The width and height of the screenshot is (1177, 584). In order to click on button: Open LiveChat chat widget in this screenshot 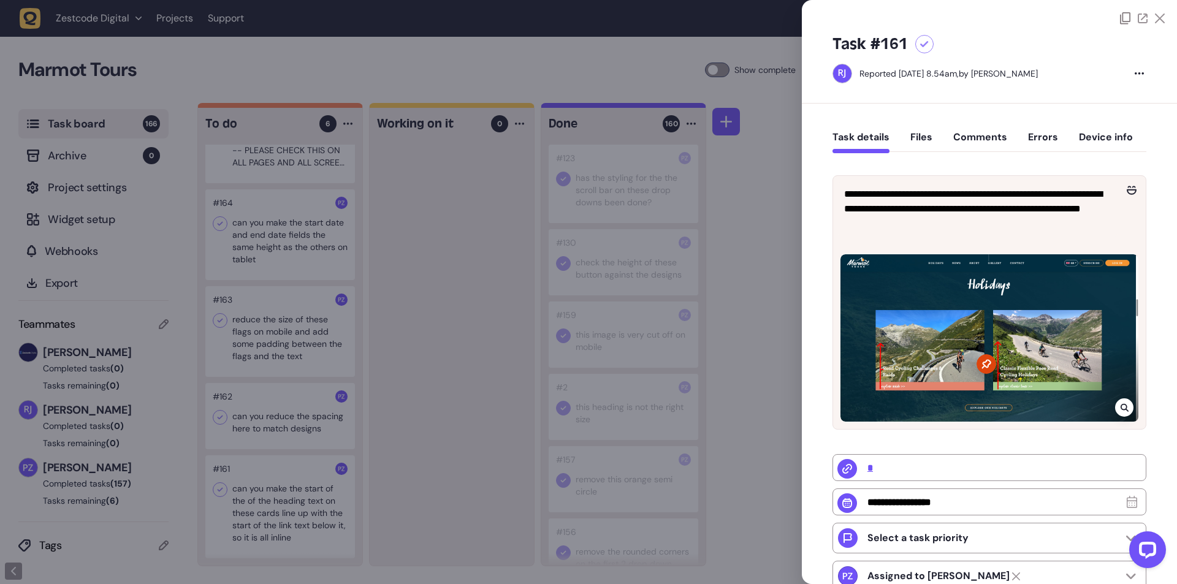, I will do `click(28, 23)`.